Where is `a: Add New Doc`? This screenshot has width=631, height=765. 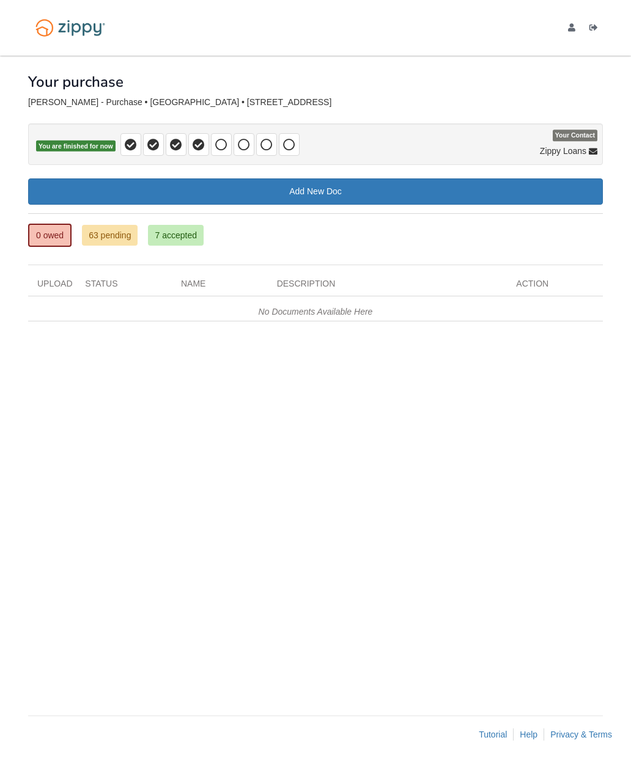
a: Add New Doc is located at coordinates (315, 191).